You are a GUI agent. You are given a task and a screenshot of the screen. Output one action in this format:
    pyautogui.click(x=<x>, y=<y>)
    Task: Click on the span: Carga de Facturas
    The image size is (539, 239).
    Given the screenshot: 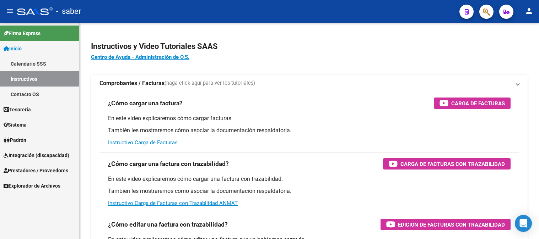 What is the action you would take?
    pyautogui.click(x=478, y=103)
    